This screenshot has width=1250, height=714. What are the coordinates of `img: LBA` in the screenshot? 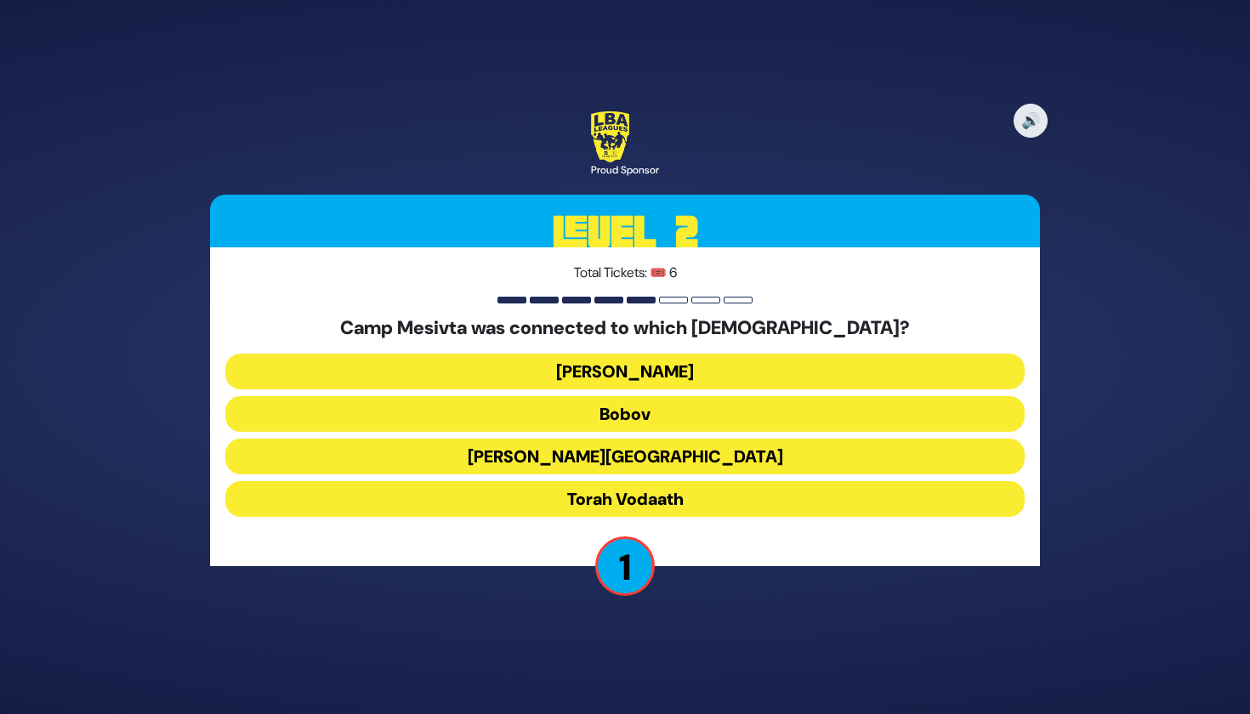 It's located at (610, 137).